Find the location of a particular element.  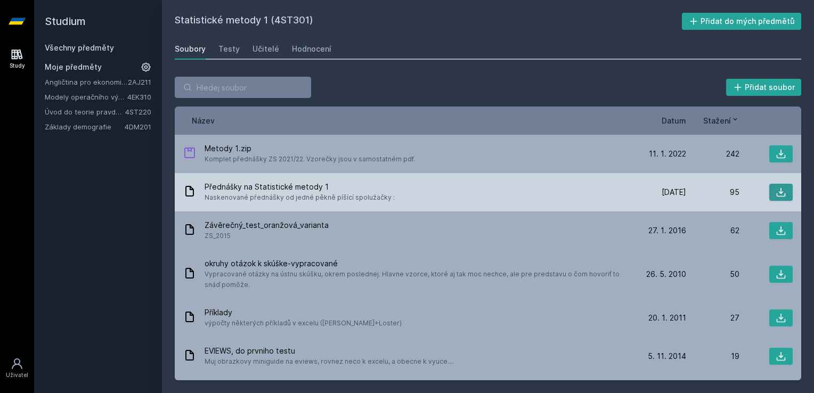

span: Moje předměty is located at coordinates (73, 67).